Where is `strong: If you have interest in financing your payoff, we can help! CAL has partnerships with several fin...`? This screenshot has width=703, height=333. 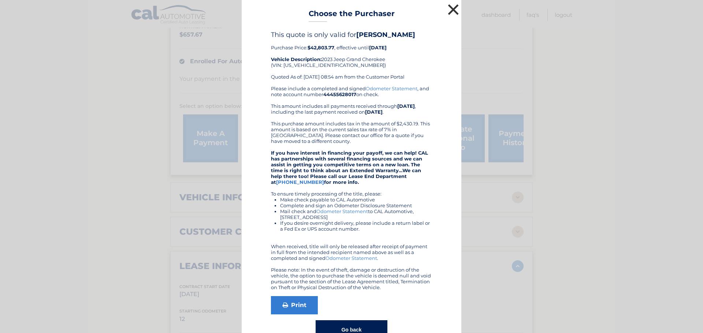 strong: If you have interest in financing your payoff, we can help! CAL has partnerships with several fin... is located at coordinates (349, 168).